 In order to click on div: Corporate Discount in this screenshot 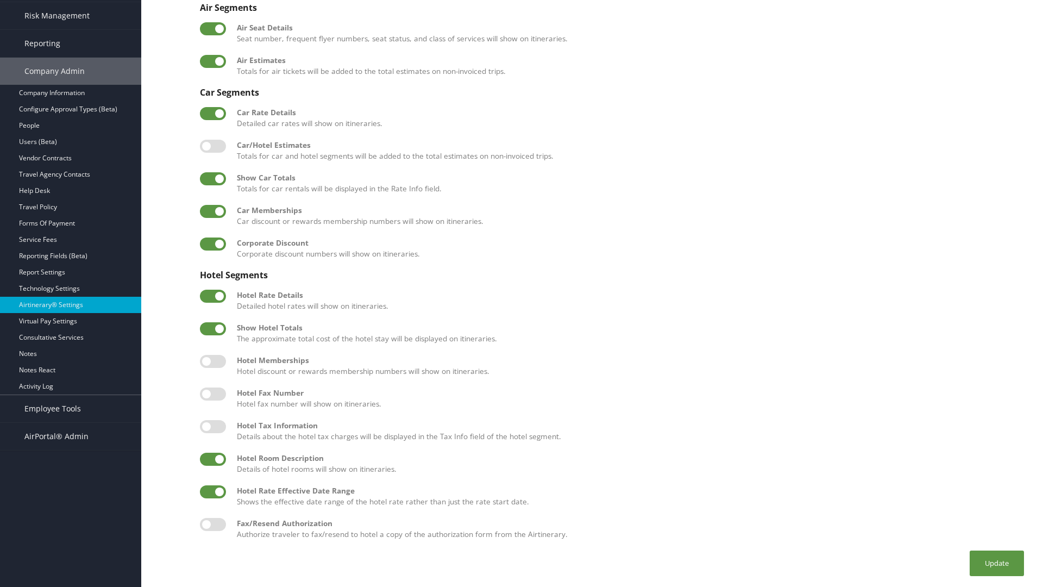, I will do `click(629, 243)`.